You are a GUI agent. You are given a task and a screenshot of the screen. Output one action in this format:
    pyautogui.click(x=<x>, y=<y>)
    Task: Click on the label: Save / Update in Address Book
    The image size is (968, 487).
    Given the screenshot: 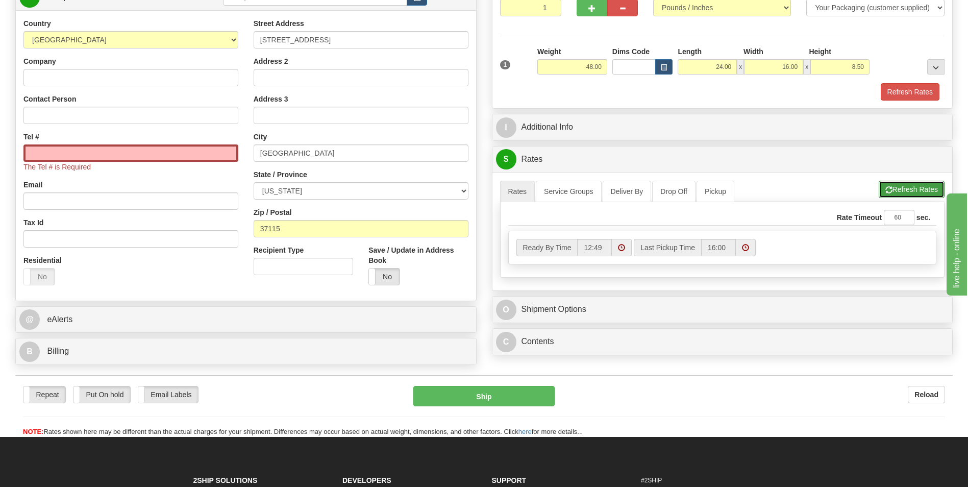 What is the action you would take?
    pyautogui.click(x=418, y=255)
    